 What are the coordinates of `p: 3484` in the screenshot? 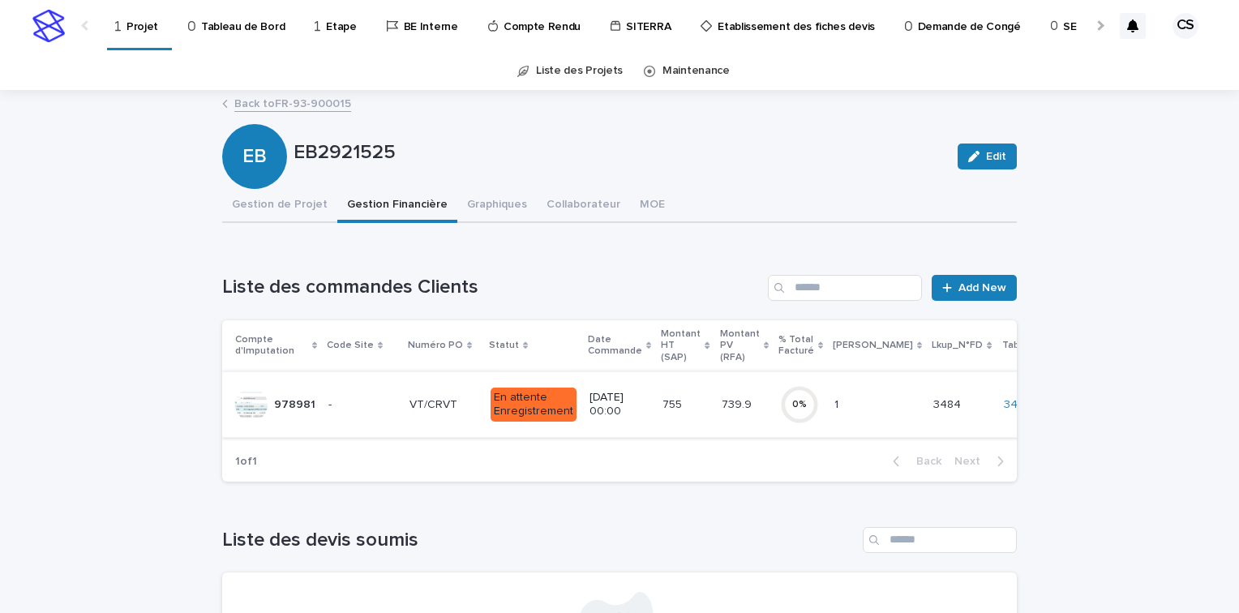 It's located at (949, 403).